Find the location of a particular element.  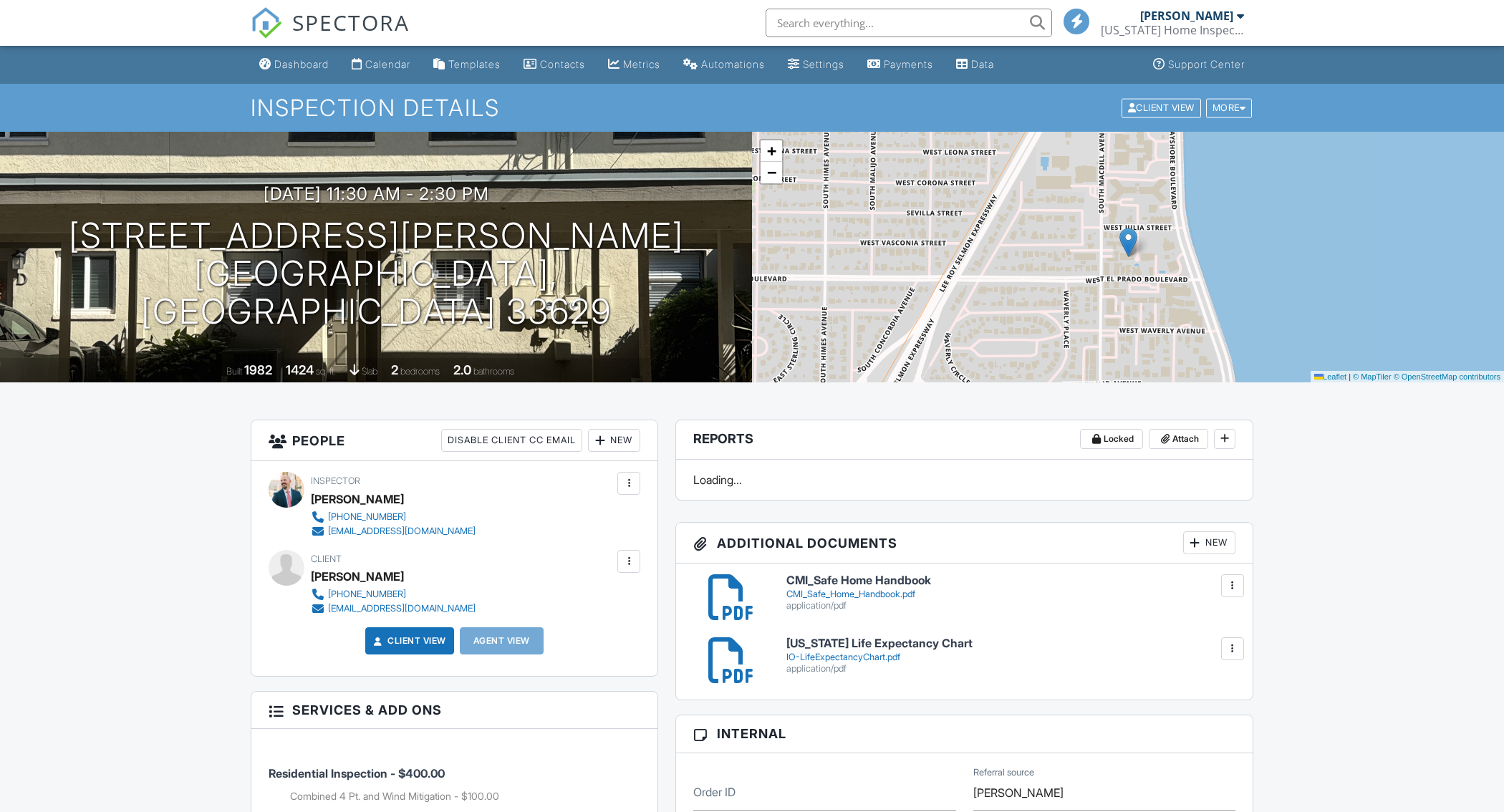

a: Metrics is located at coordinates (634, 65).